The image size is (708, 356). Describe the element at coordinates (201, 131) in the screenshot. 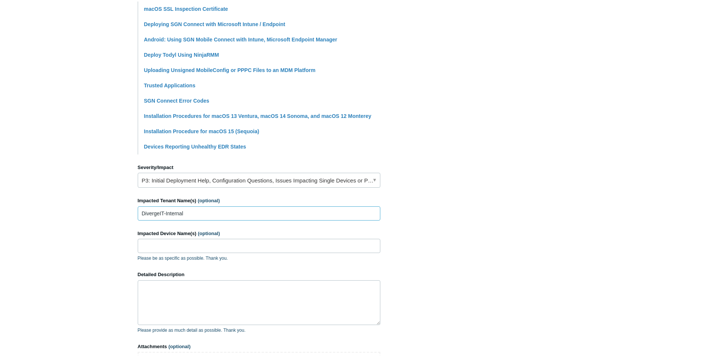

I see `a: Installation Procedure for macOS 15 (Sequoia)` at that location.